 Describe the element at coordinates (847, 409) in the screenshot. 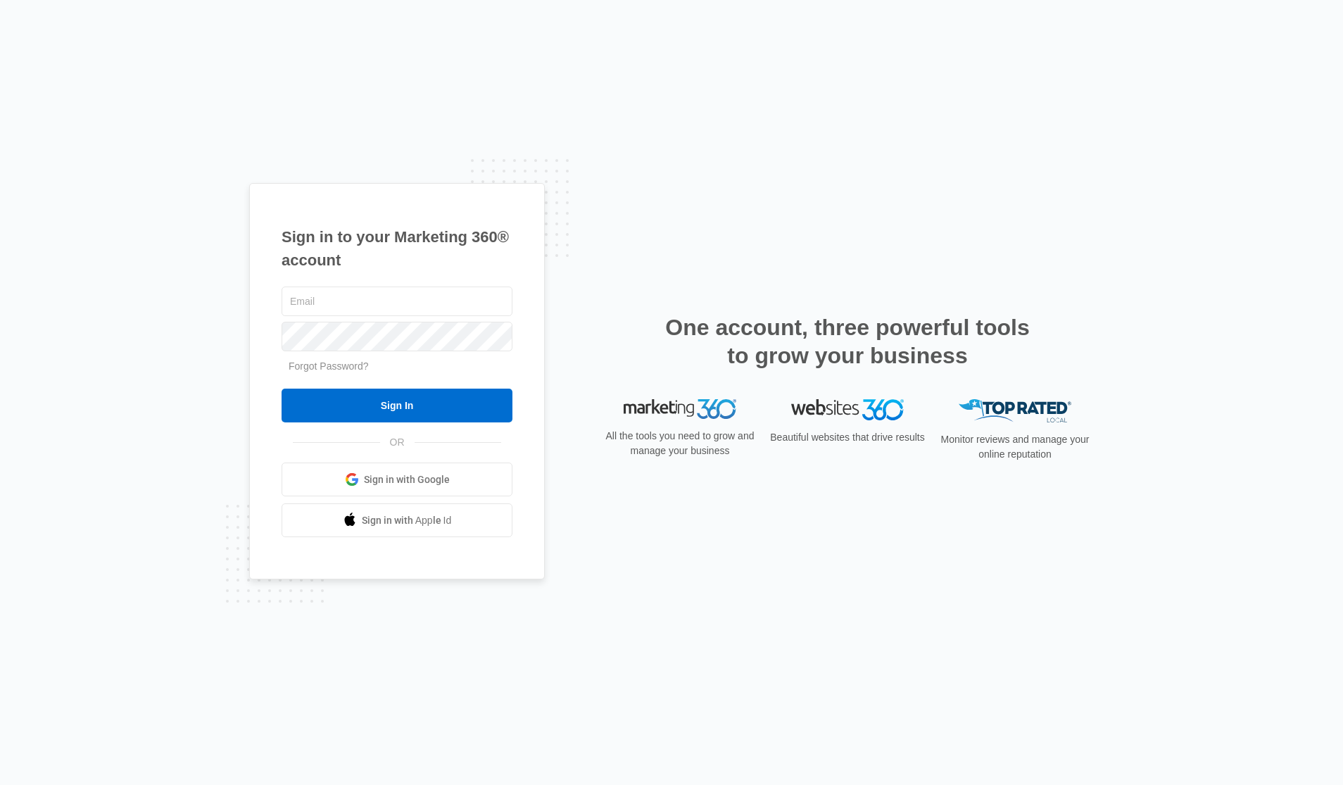

I see `img: Websites 360` at that location.